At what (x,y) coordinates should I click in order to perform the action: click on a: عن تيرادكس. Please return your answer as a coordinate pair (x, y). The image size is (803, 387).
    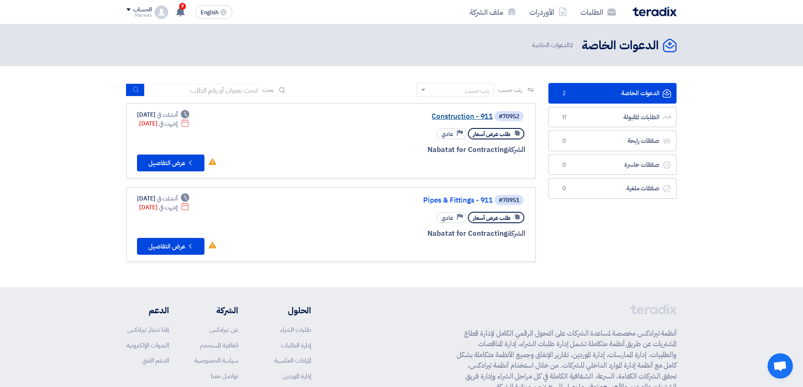
    Looking at the image, I should click on (224, 330).